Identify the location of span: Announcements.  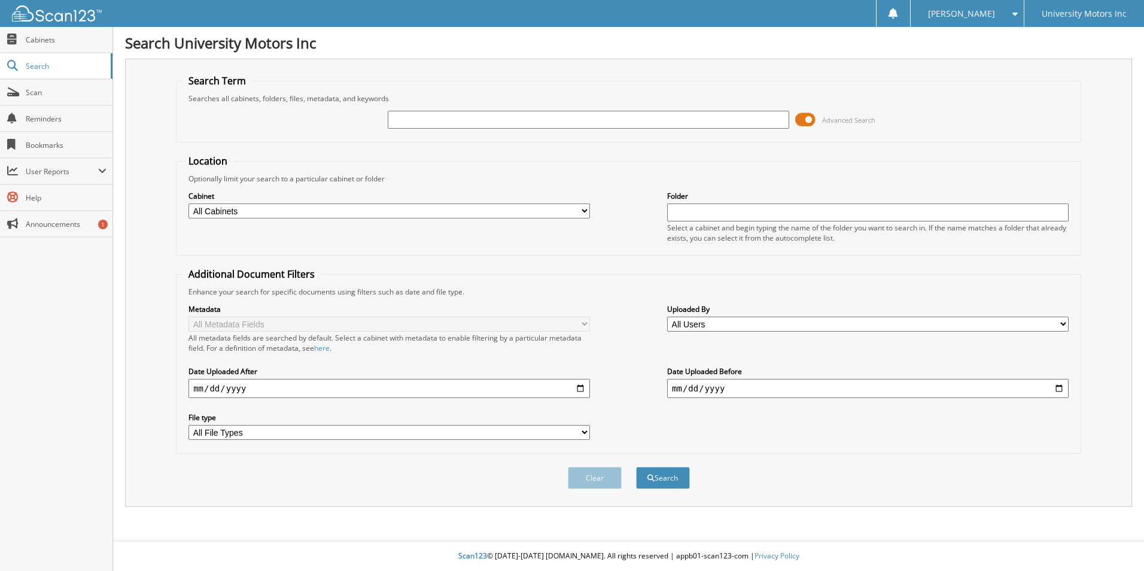
(66, 224).